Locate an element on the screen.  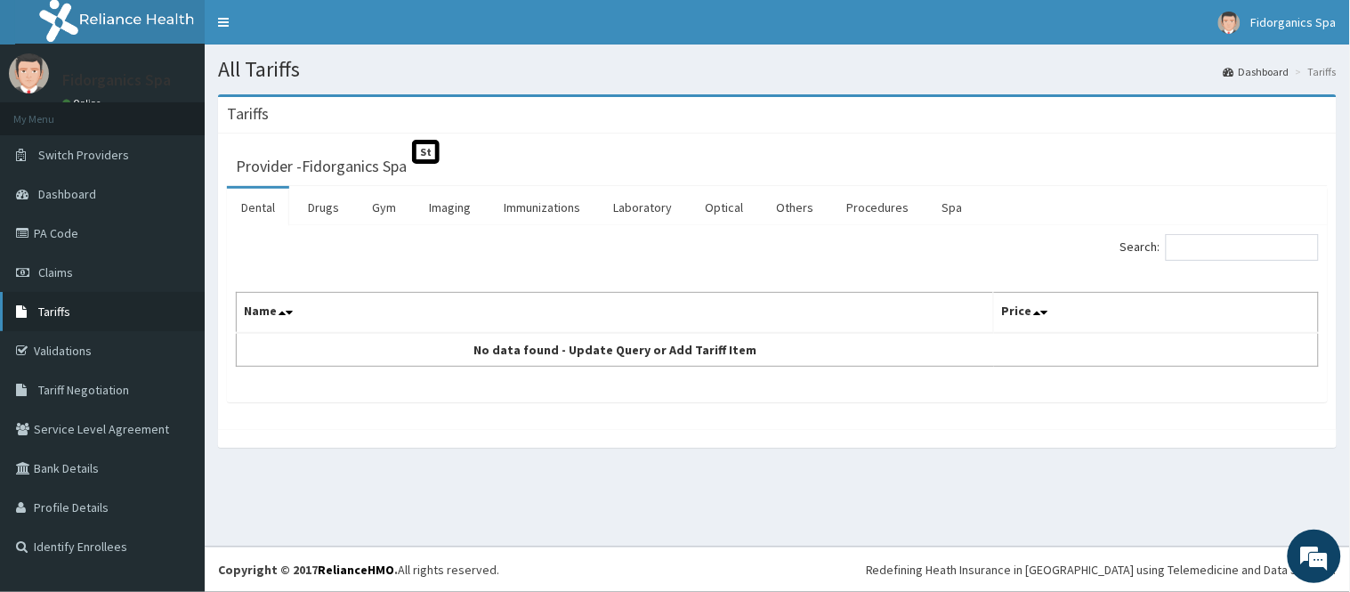
td: No data found - Update Query or Add Tariff Item is located at coordinates (615, 350).